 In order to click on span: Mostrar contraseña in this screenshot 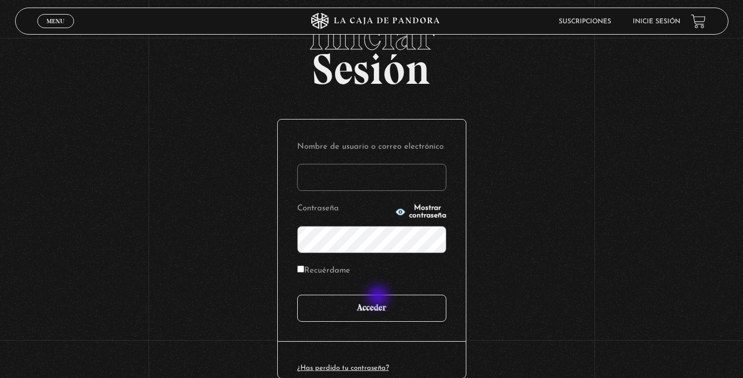, I will do `click(427, 212)`.